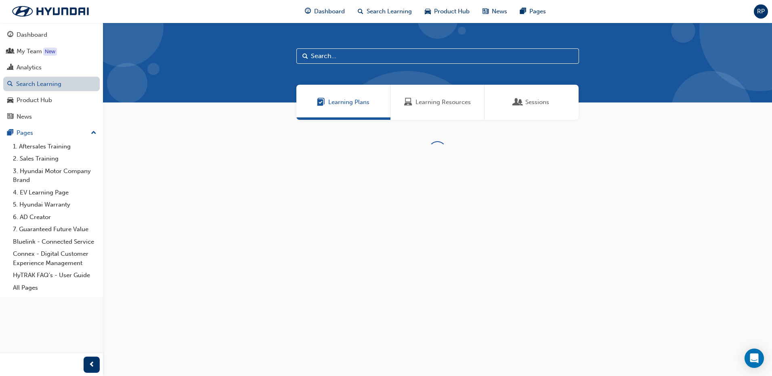 This screenshot has width=772, height=376. Describe the element at coordinates (325, 11) in the screenshot. I see `a: guage-iconDashboard` at that location.